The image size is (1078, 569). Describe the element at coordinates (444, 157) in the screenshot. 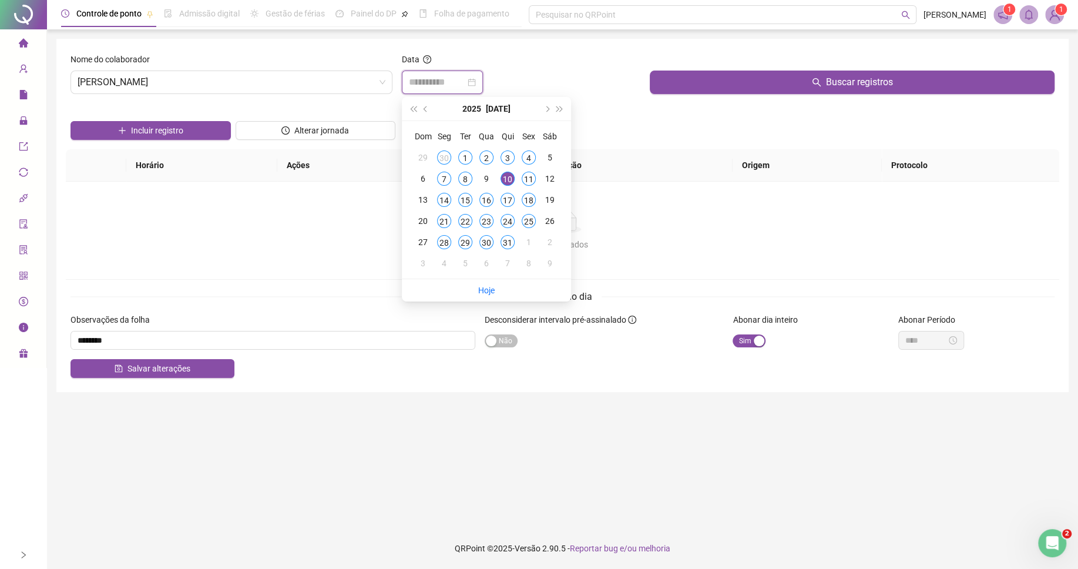

I see `td: 2025-06-30` at that location.